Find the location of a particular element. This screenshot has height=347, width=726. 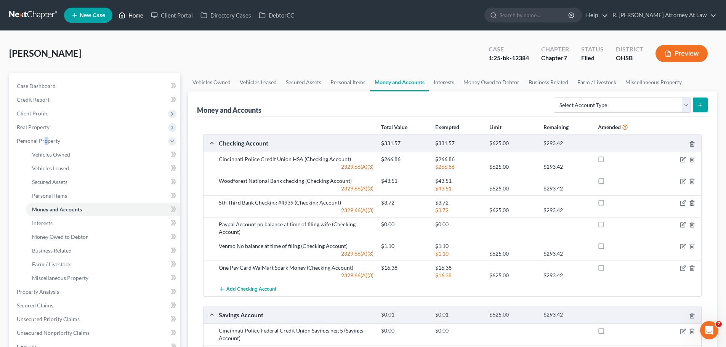

div: Woodforest National Bank checking (Checking Account) is located at coordinates (296, 181).